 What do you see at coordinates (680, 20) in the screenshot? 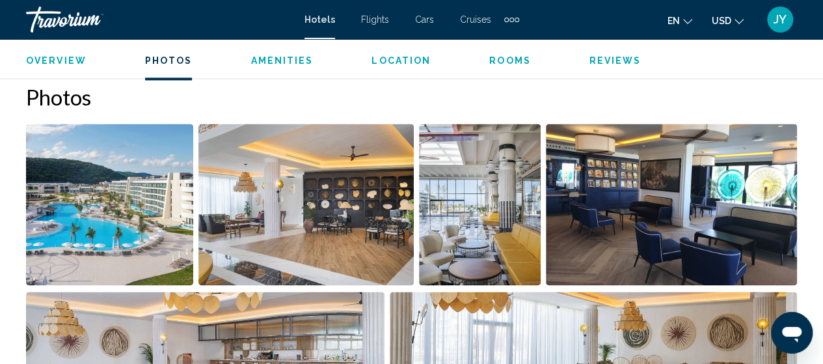
I see `button: Change language` at bounding box center [680, 20].